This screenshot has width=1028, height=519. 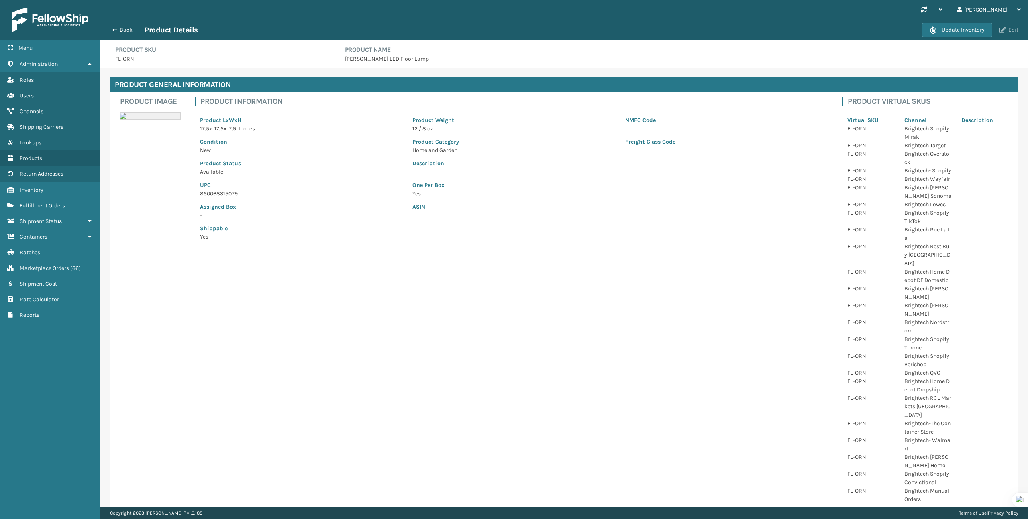 What do you see at coordinates (25, 48) in the screenshot?
I see `span: Menu` at bounding box center [25, 48].